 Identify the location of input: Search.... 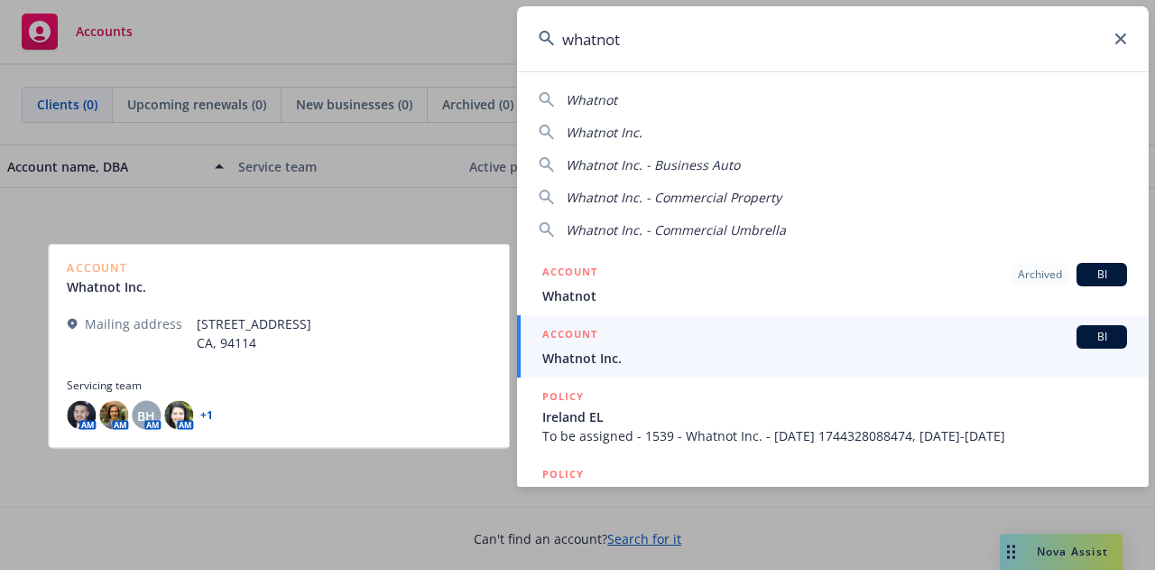
(833, 39).